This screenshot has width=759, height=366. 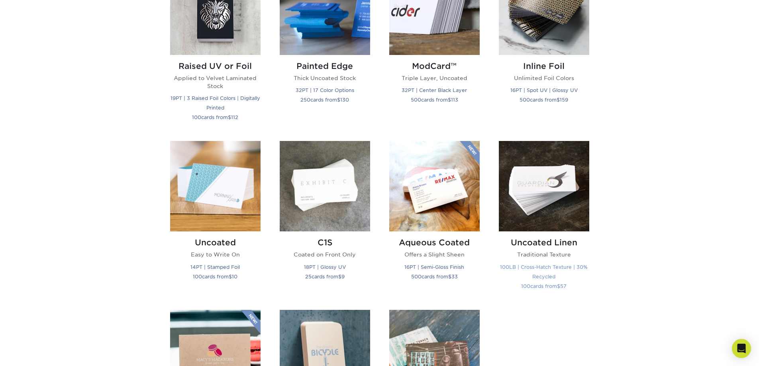 I want to click on img: Uncoated Linen Business Cards, so click(x=544, y=186).